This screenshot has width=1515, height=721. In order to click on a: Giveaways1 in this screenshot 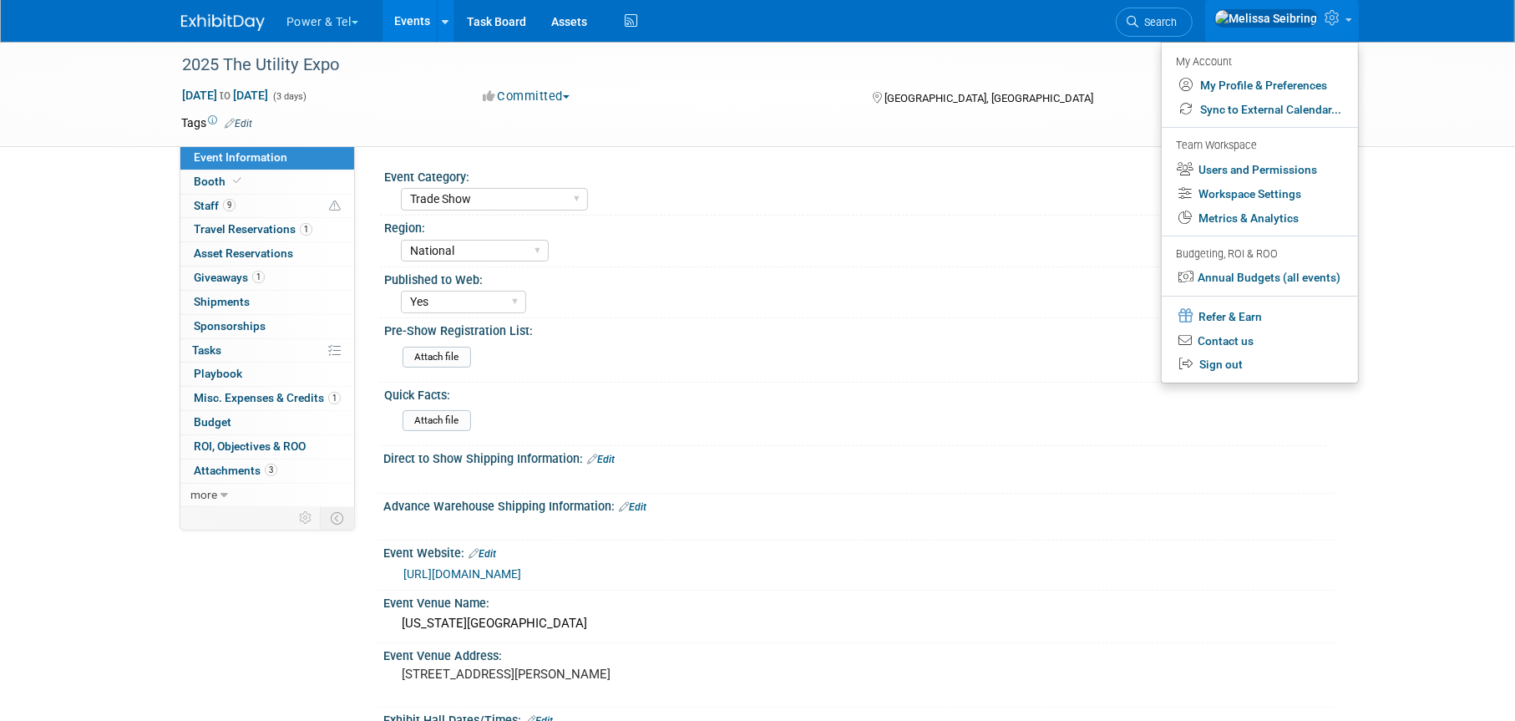, I will do `click(267, 278)`.